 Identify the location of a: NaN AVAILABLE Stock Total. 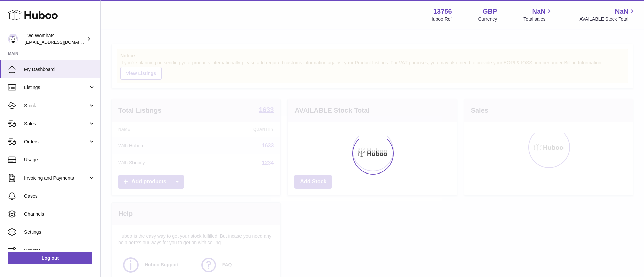
(608, 15).